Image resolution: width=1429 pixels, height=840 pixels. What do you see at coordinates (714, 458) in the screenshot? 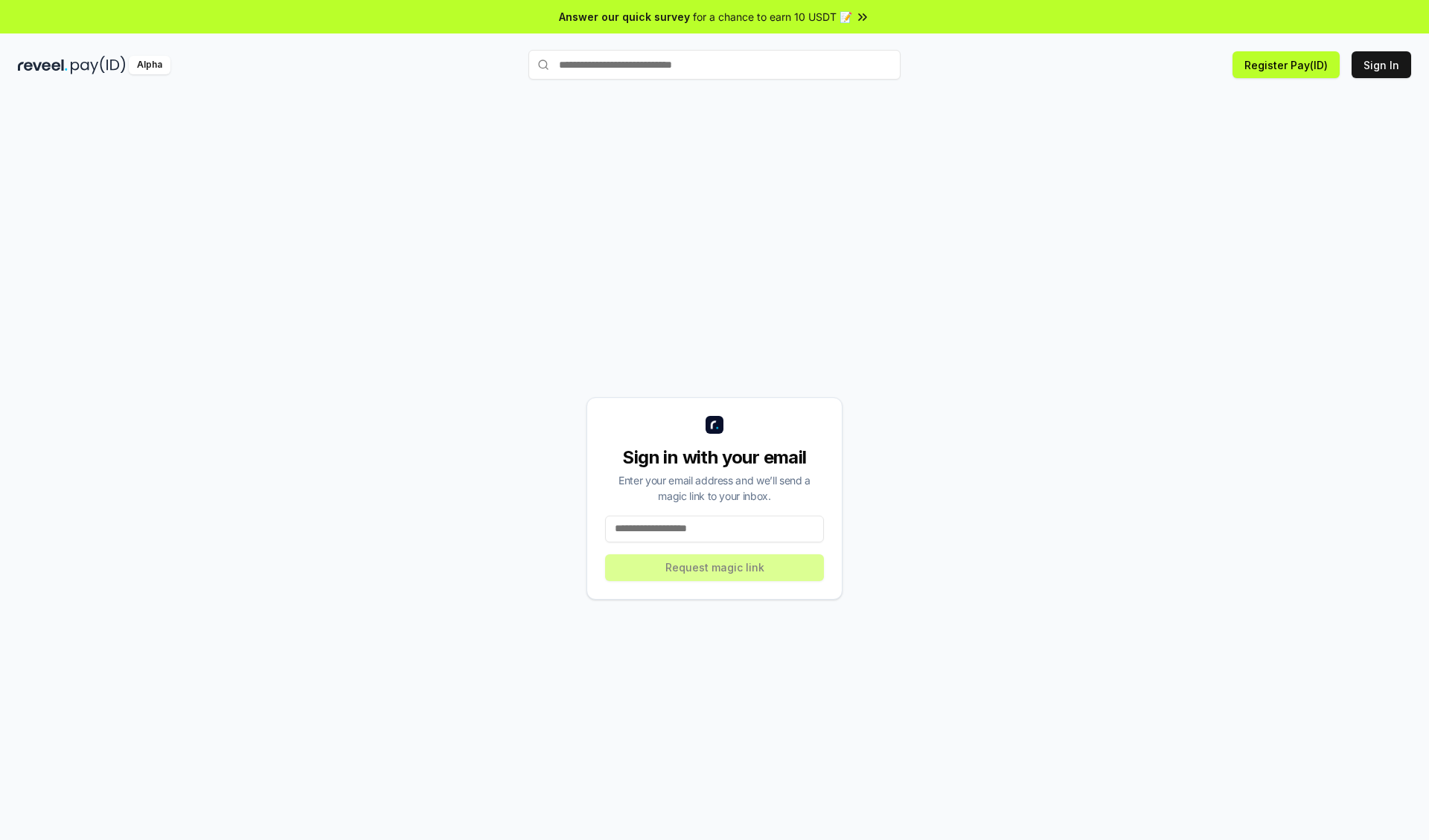
I see `div: Sign in with your email` at bounding box center [714, 458].